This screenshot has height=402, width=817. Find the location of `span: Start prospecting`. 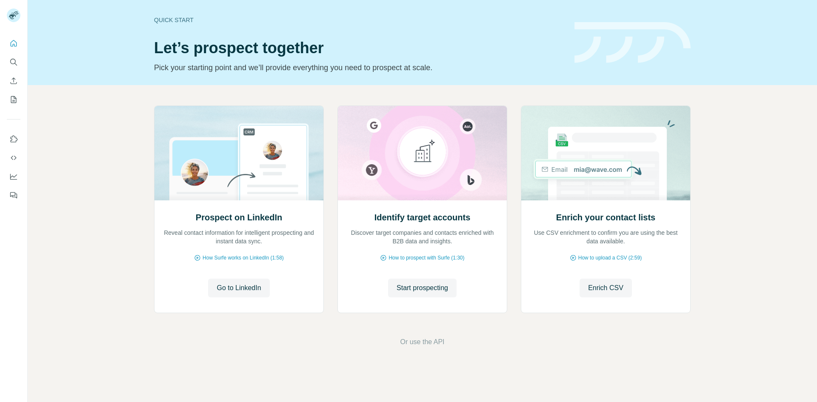

span: Start prospecting is located at coordinates (422, 288).